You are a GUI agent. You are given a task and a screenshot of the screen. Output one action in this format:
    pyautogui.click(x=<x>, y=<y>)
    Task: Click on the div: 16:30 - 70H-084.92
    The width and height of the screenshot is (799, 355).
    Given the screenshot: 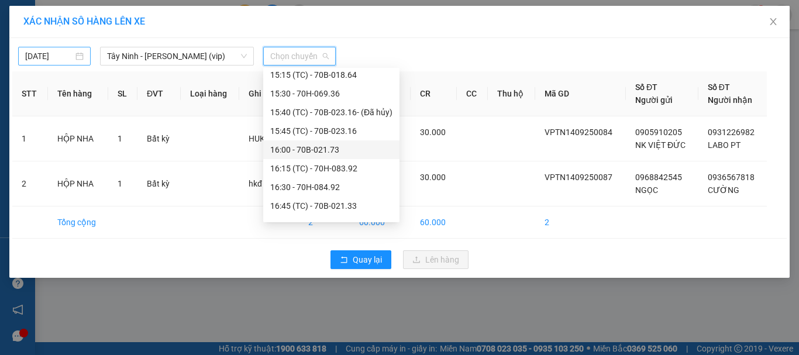 What is the action you would take?
    pyautogui.click(x=331, y=187)
    